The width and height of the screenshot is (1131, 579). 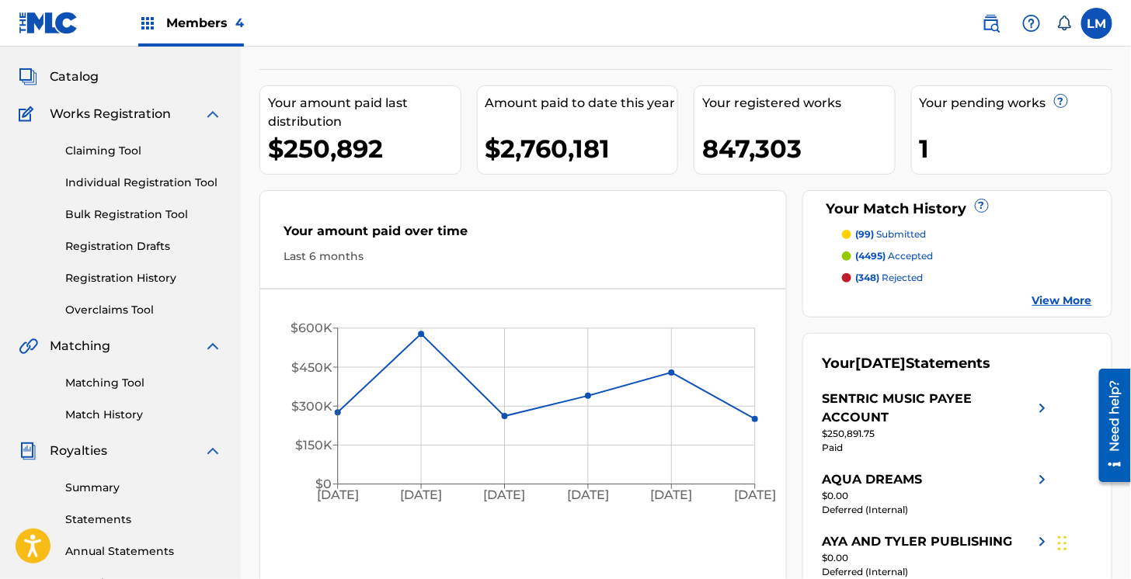 I want to click on tspan: $300K, so click(x=311, y=406).